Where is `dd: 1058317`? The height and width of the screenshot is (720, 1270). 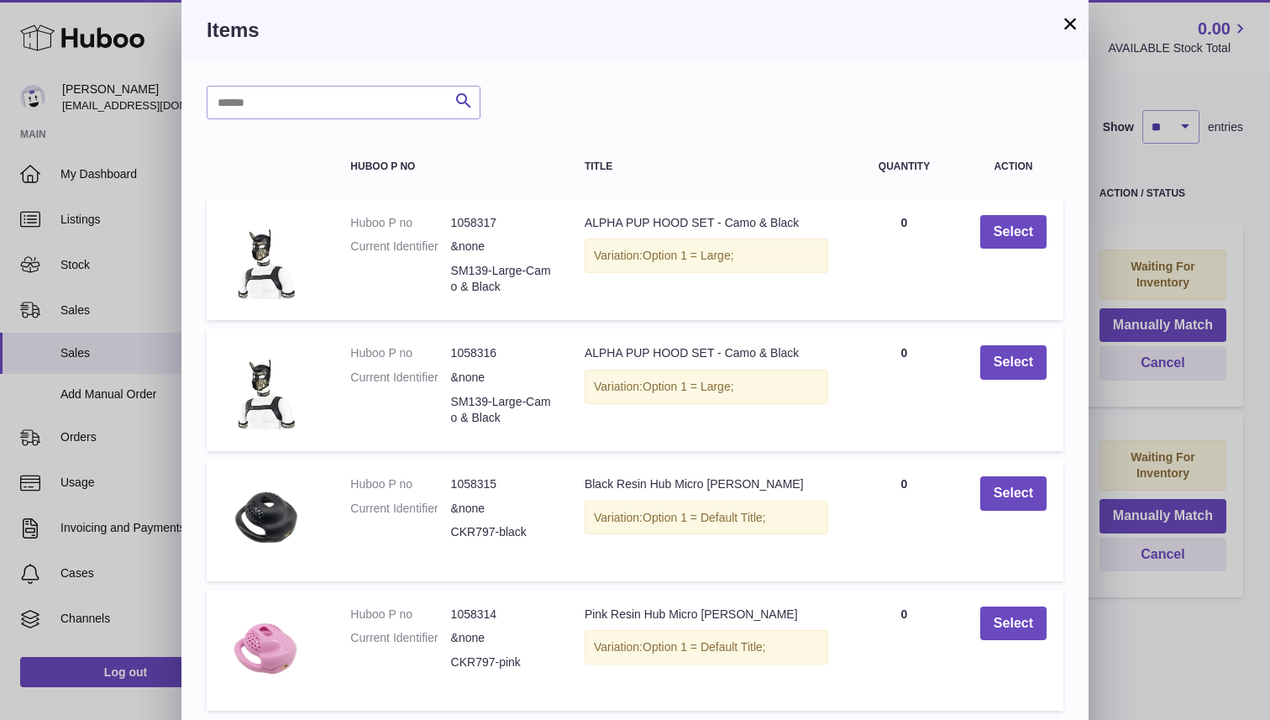
dd: 1058317 is located at coordinates (501, 223).